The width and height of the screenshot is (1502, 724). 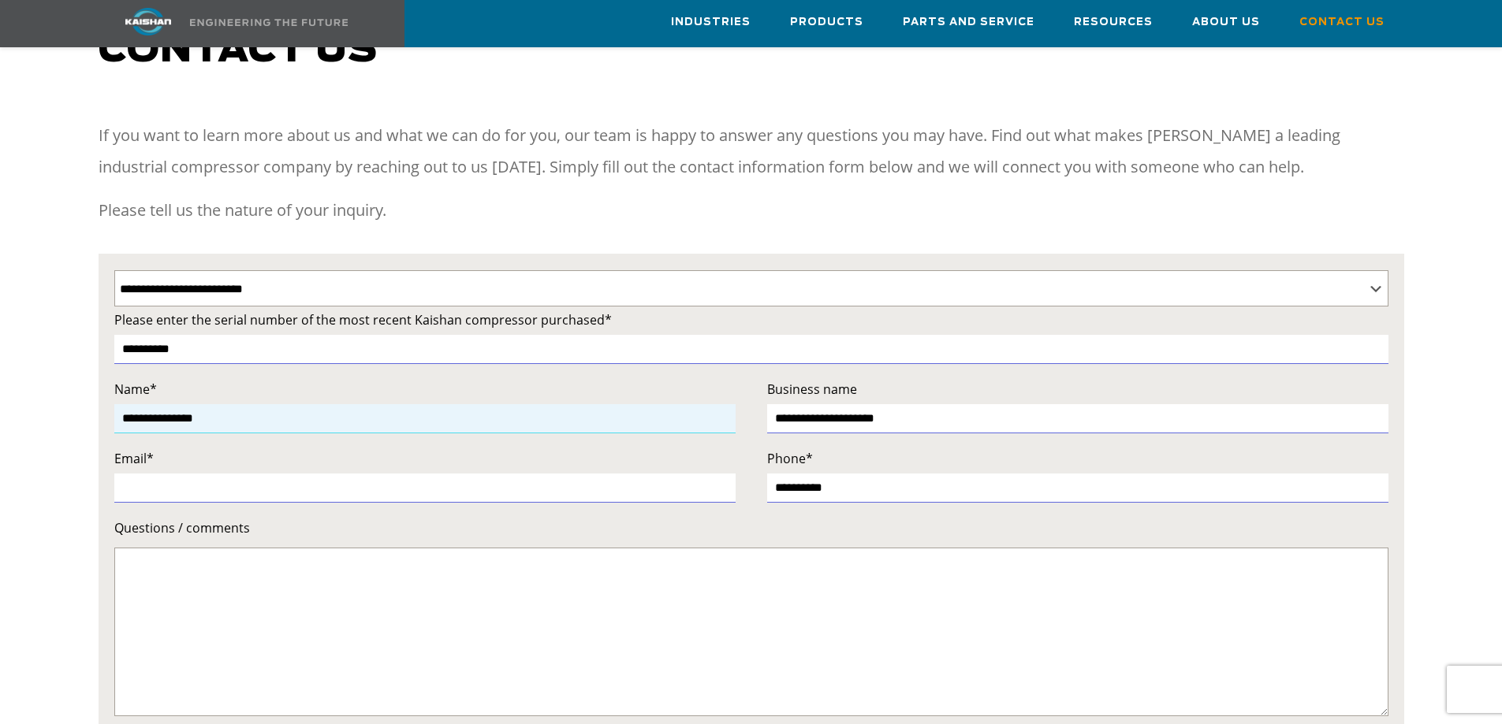 I want to click on label: Phone*, so click(x=1078, y=459).